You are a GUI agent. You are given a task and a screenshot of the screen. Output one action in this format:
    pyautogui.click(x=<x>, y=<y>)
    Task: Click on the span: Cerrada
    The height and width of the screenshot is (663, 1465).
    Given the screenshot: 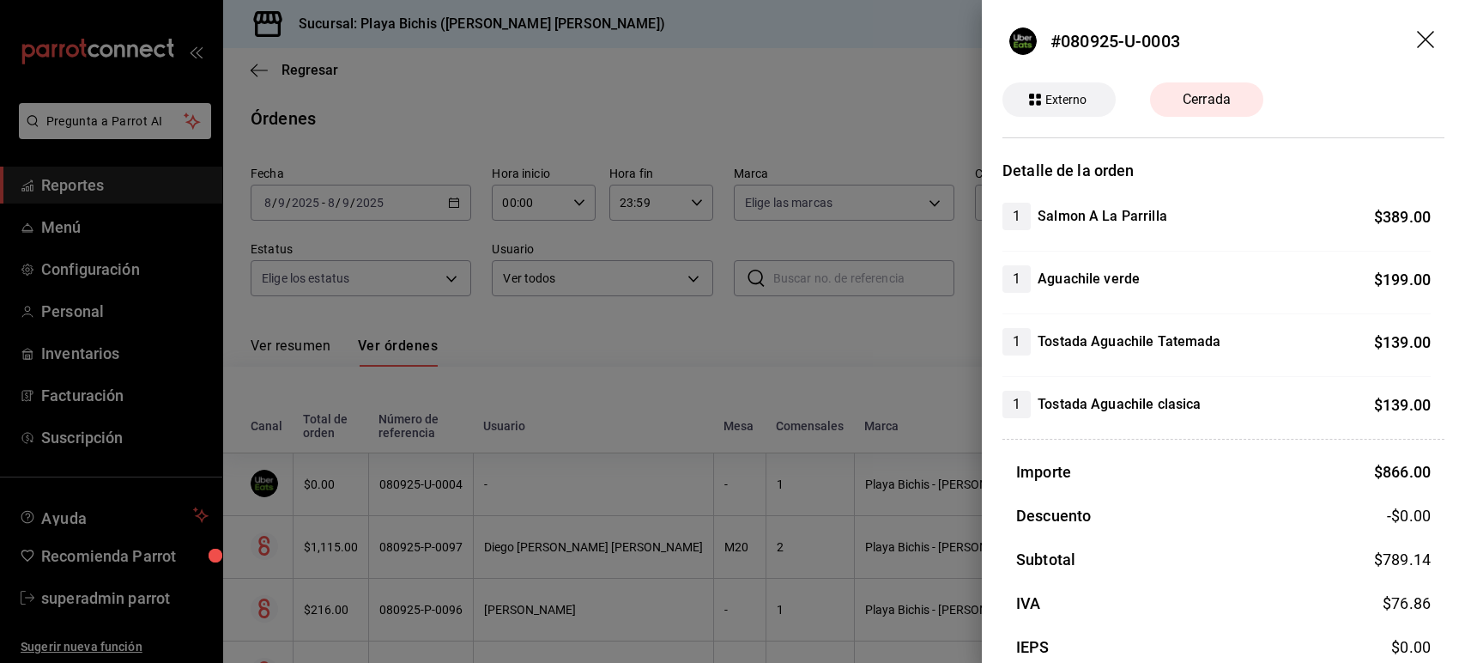 What is the action you would take?
    pyautogui.click(x=1207, y=100)
    